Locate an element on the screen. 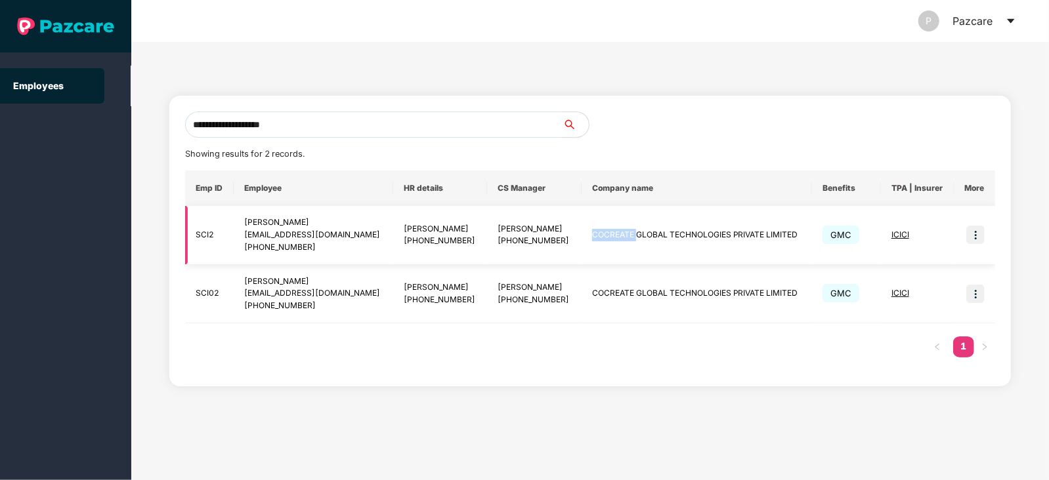 The height and width of the screenshot is (480, 1049). th: Benefits is located at coordinates (846, 188).